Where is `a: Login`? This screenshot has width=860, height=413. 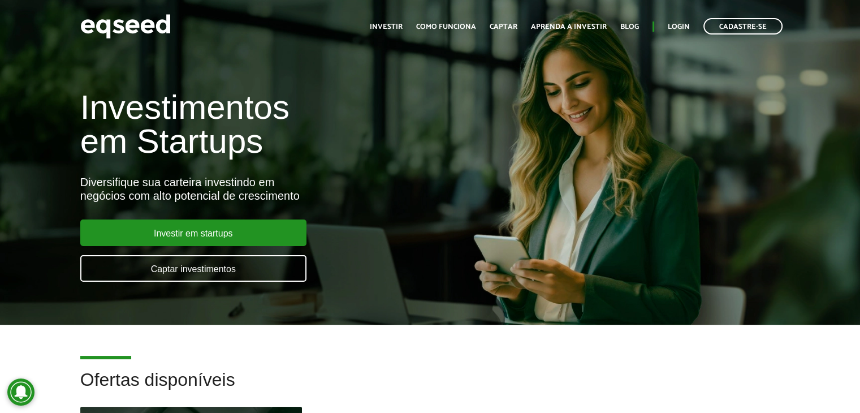 a: Login is located at coordinates (679, 27).